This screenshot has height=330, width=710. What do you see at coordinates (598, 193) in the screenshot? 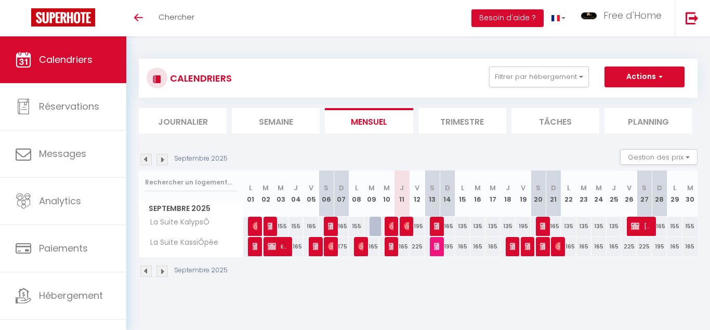
I see `th: 24` at bounding box center [598, 193].